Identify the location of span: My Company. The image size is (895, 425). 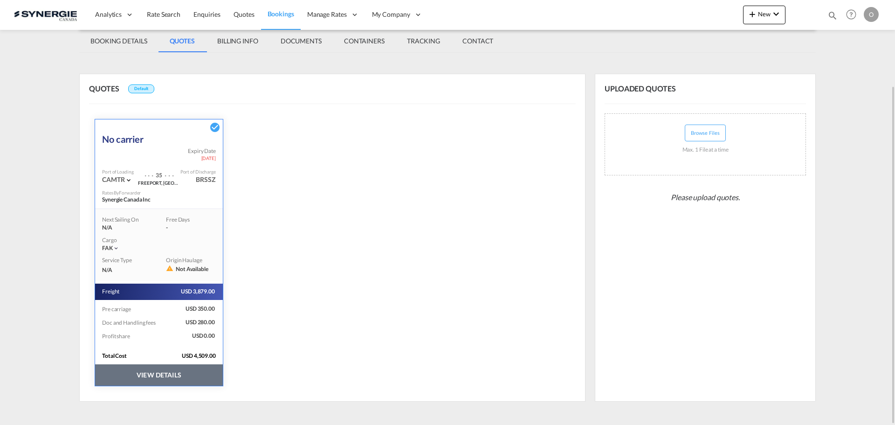
(391, 14).